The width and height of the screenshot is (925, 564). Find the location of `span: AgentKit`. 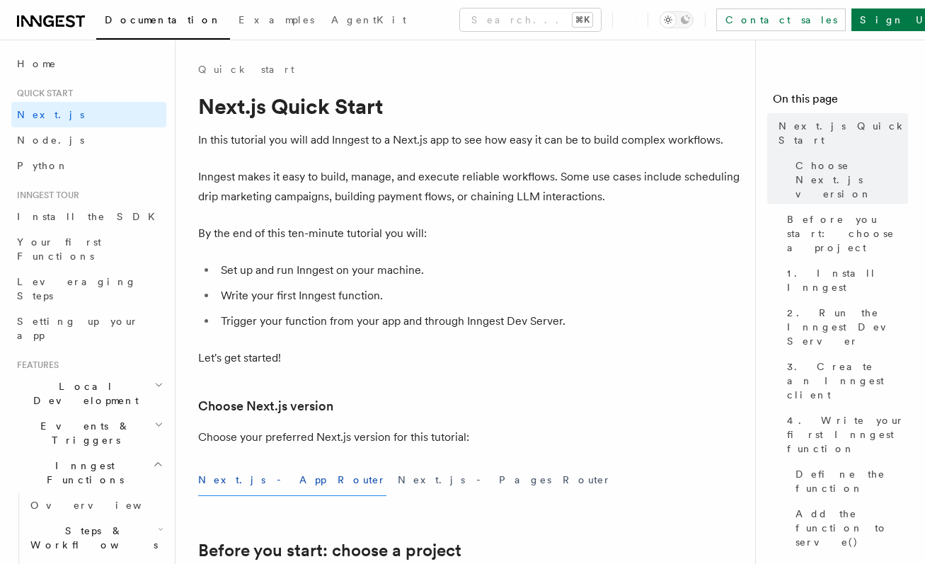

span: AgentKit is located at coordinates (369, 20).